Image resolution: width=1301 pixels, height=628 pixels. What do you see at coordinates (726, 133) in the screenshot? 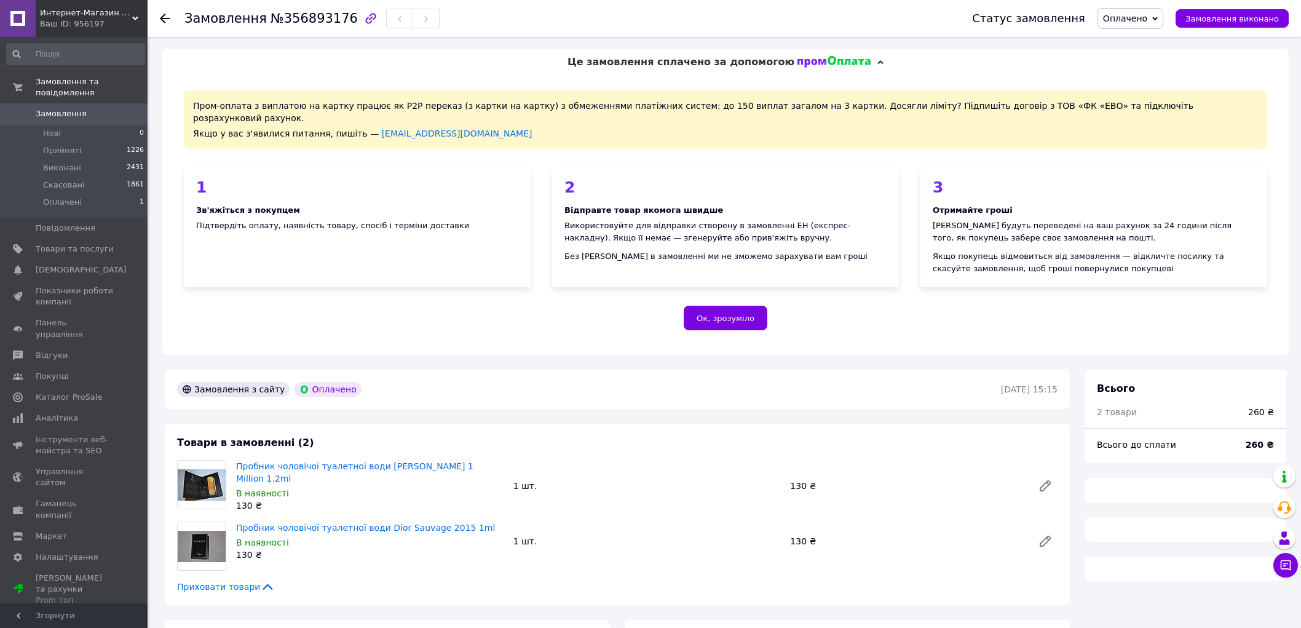
I see `div: Якщо у вас з'явилися питання, пишіть —` at bounding box center [726, 133].